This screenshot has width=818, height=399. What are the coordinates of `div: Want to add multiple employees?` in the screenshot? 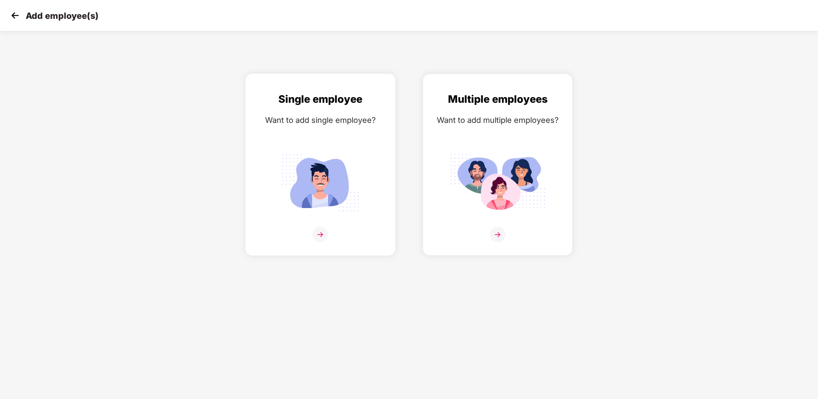 It's located at (498, 120).